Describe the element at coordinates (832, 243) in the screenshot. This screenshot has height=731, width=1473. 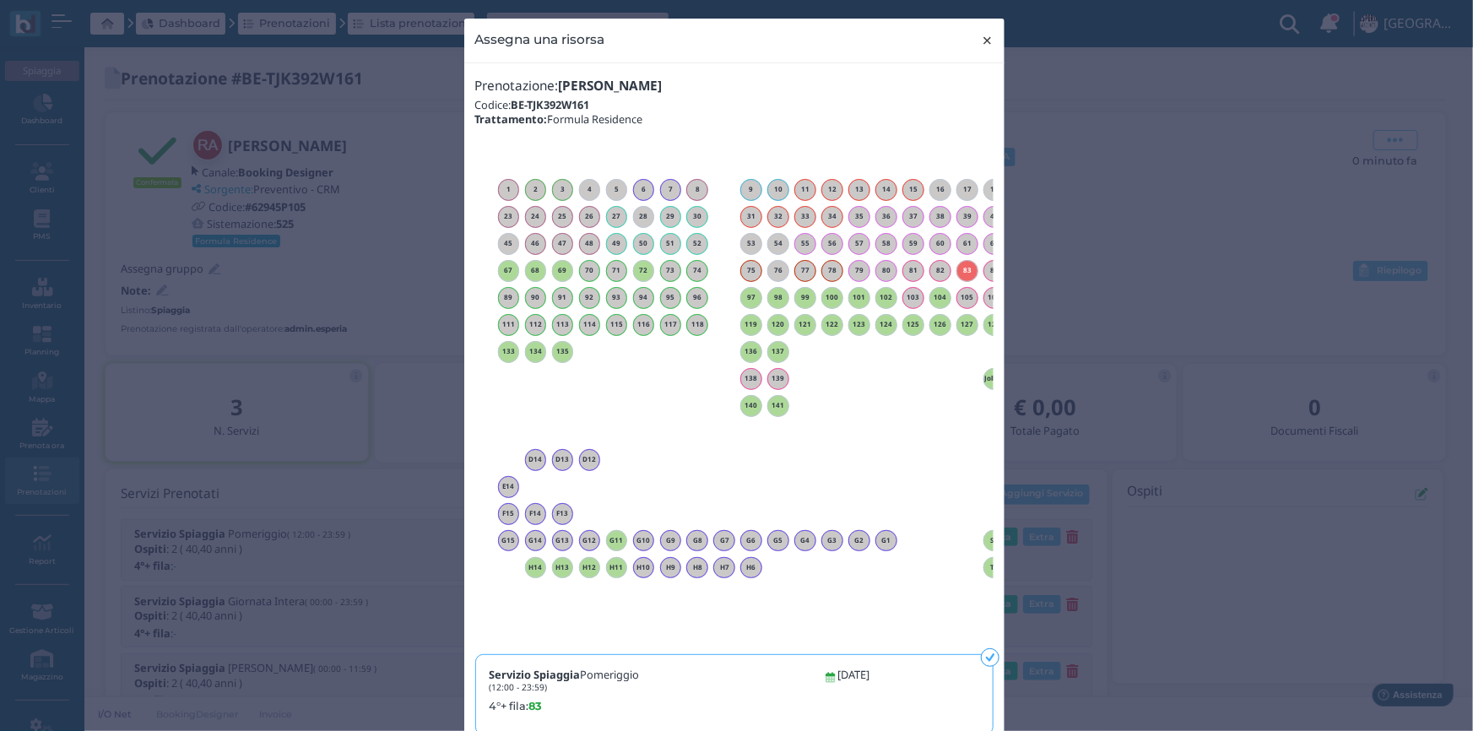
I see `h6: 56` at that location.